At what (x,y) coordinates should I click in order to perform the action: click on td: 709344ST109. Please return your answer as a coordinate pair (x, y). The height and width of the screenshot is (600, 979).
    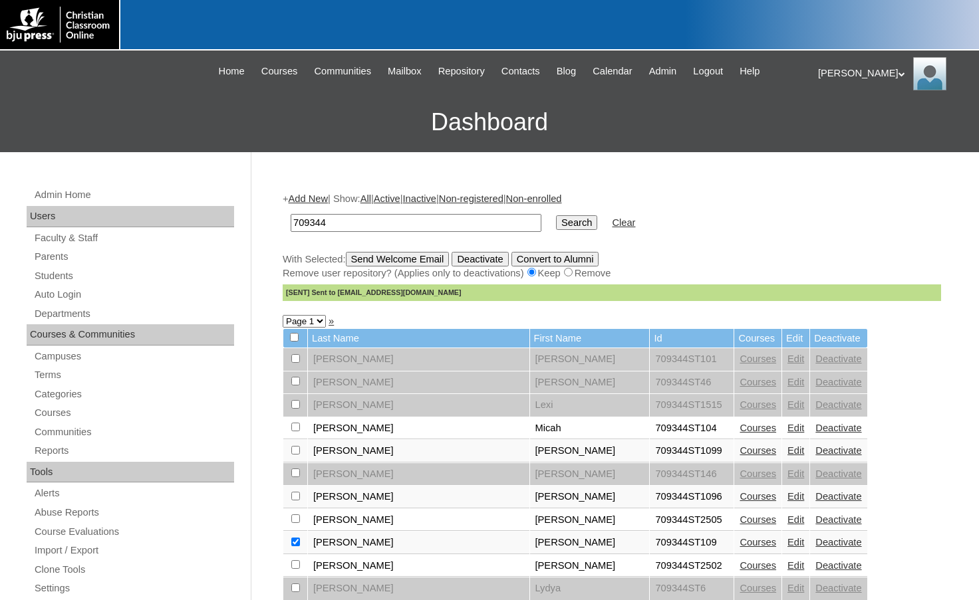
    Looking at the image, I should click on (691, 543).